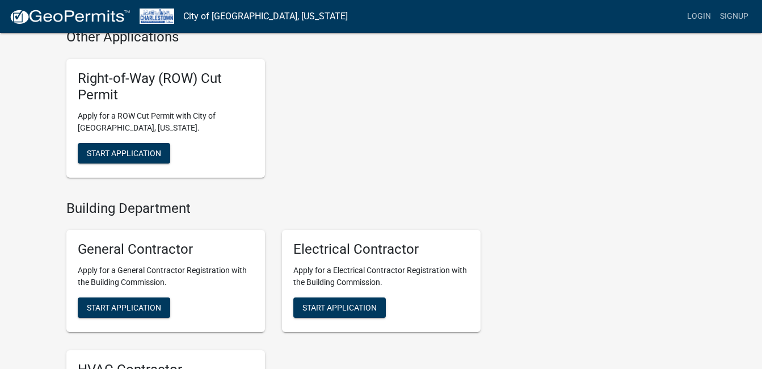 This screenshot has width=762, height=369. What do you see at coordinates (274, 208) in the screenshot?
I see `h4: Building Department` at bounding box center [274, 208].